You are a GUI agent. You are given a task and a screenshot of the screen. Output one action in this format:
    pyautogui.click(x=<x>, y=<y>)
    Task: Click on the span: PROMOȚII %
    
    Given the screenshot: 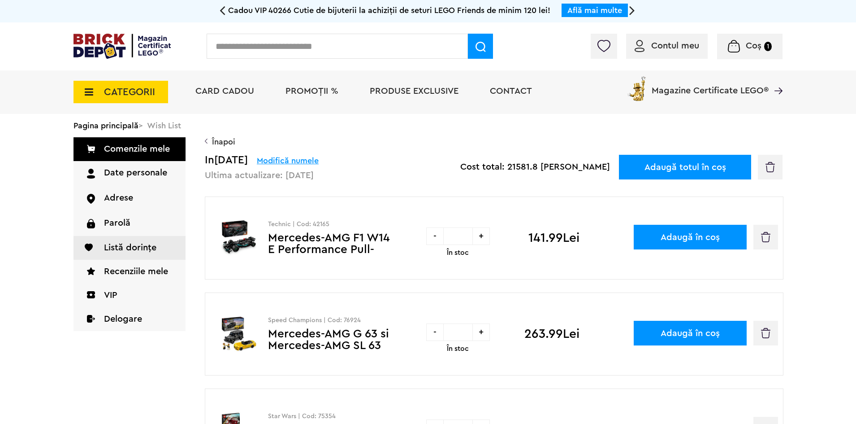 What is the action you would take?
    pyautogui.click(x=312, y=91)
    